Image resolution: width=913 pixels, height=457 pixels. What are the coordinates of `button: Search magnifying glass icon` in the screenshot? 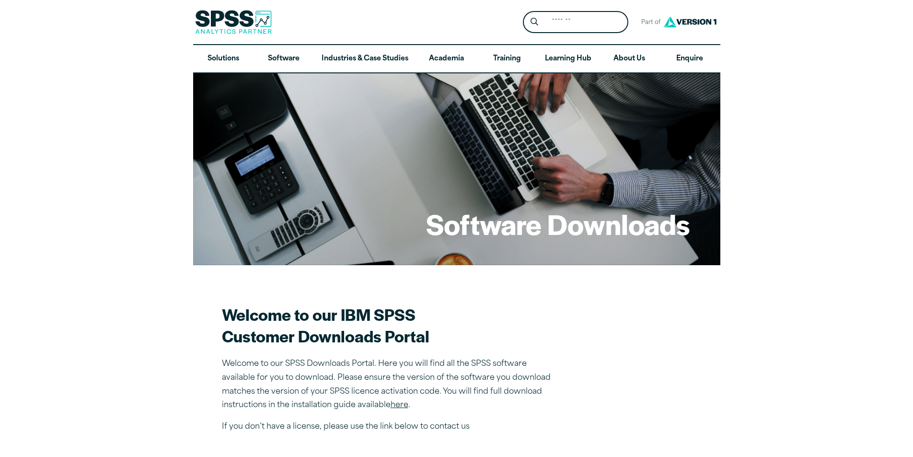 It's located at (534, 22).